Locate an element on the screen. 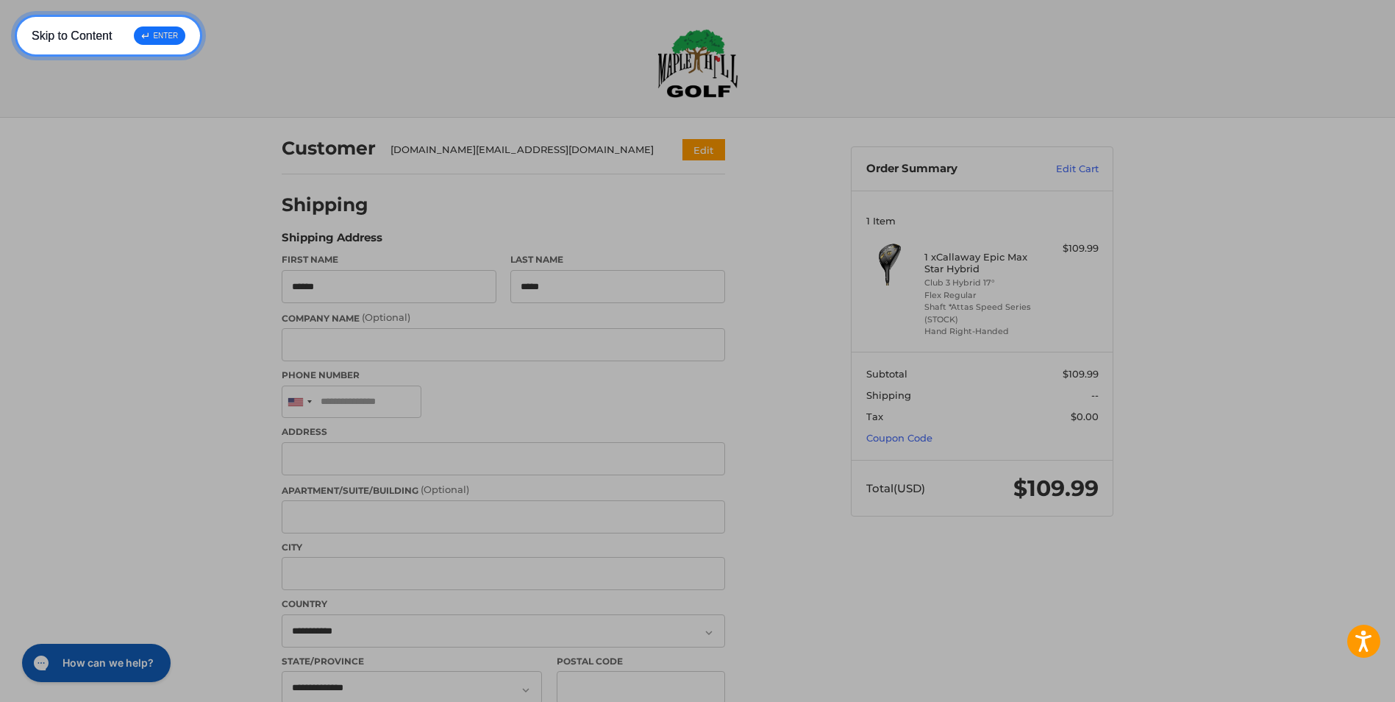  li: Club 3 Hybrid 17° is located at coordinates (981, 282).